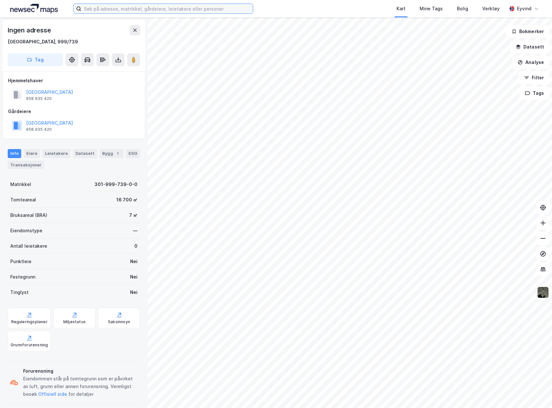  Describe the element at coordinates (21, 184) in the screenshot. I see `div: Matrikkel` at that location.